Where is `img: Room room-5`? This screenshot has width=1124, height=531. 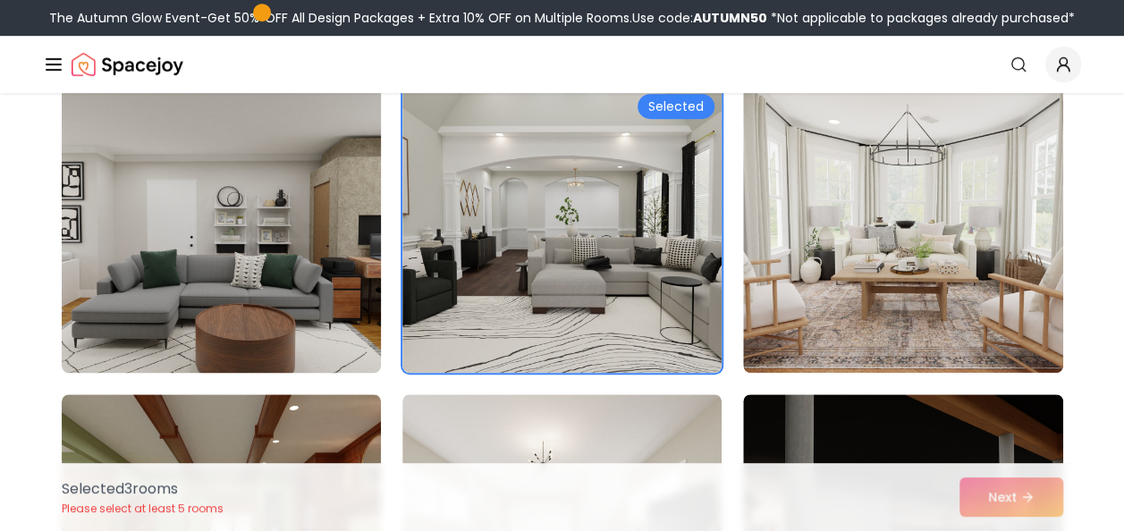
img: Room room-5 is located at coordinates (562, 230).